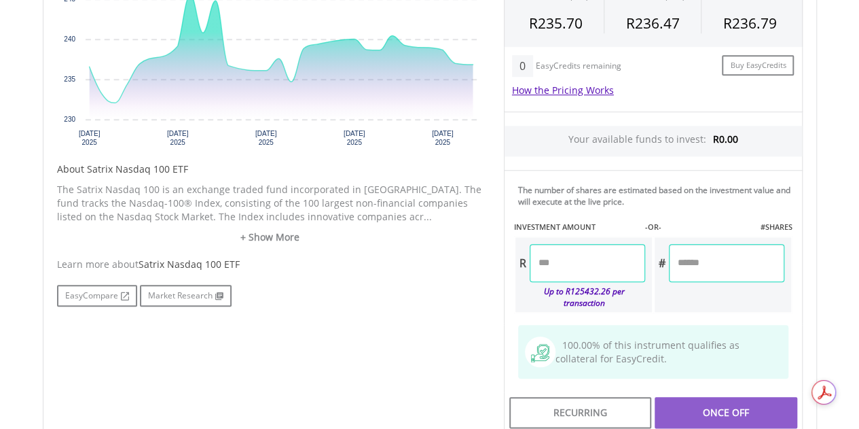 The image size is (859, 429). Describe the element at coordinates (556, 23) in the screenshot. I see `span: R235.70` at that location.